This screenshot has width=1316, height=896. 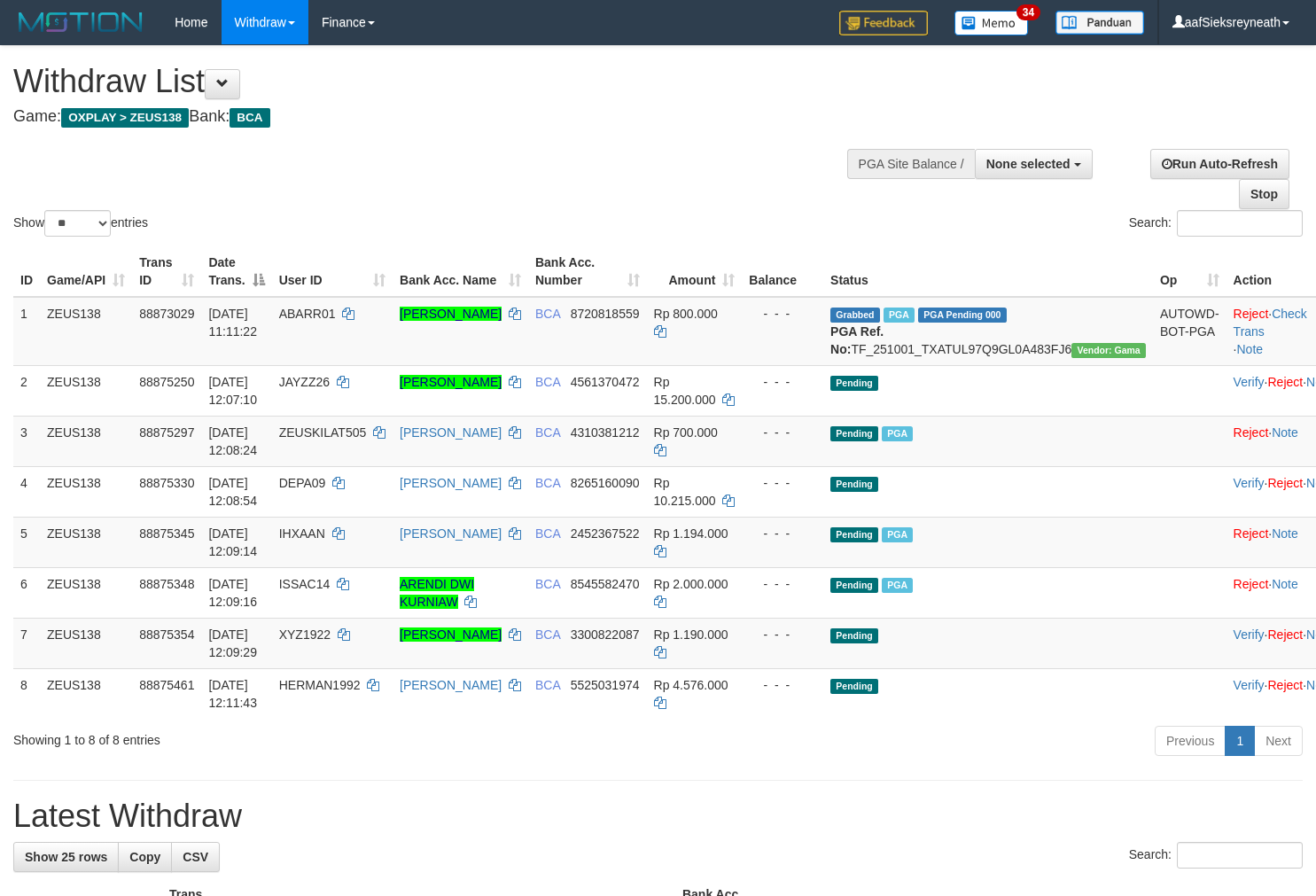 I want to click on a: Note, so click(x=1285, y=584).